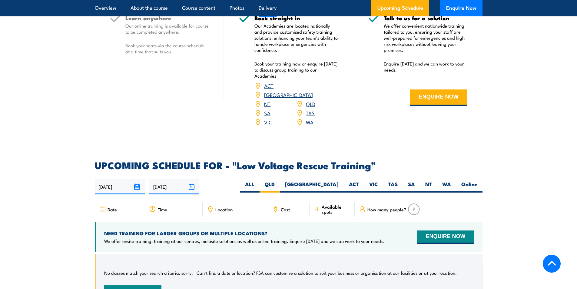 This screenshot has width=577, height=289. What do you see at coordinates (167, 18) in the screenshot?
I see `h5: Learn anywhere` at bounding box center [167, 18].